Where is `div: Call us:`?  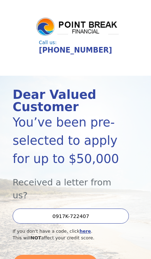
div: Call us: is located at coordinates (75, 42).